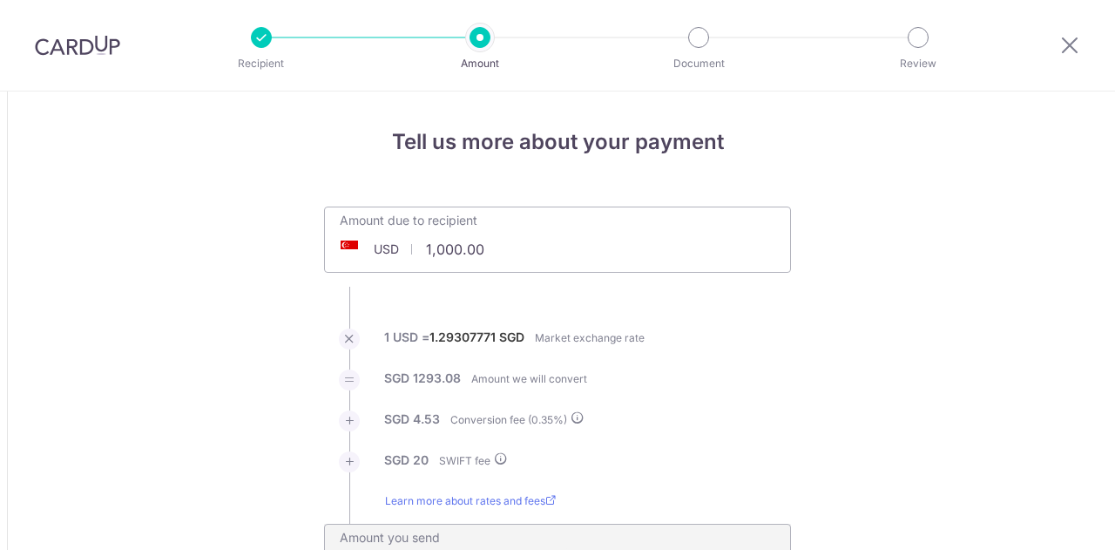 The height and width of the screenshot is (550, 1115). What do you see at coordinates (437, 378) in the screenshot?
I see `label: 1293.08` at bounding box center [437, 378].